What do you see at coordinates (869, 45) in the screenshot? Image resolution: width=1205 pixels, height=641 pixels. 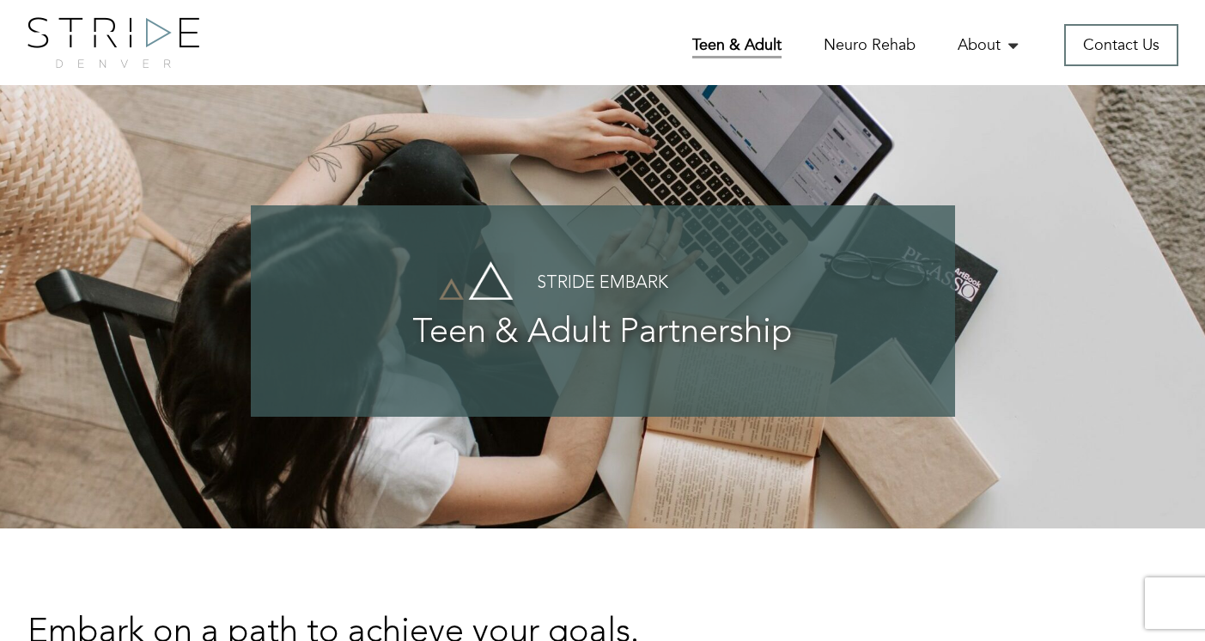 I see `a: Neuro Rehab` at bounding box center [869, 45].